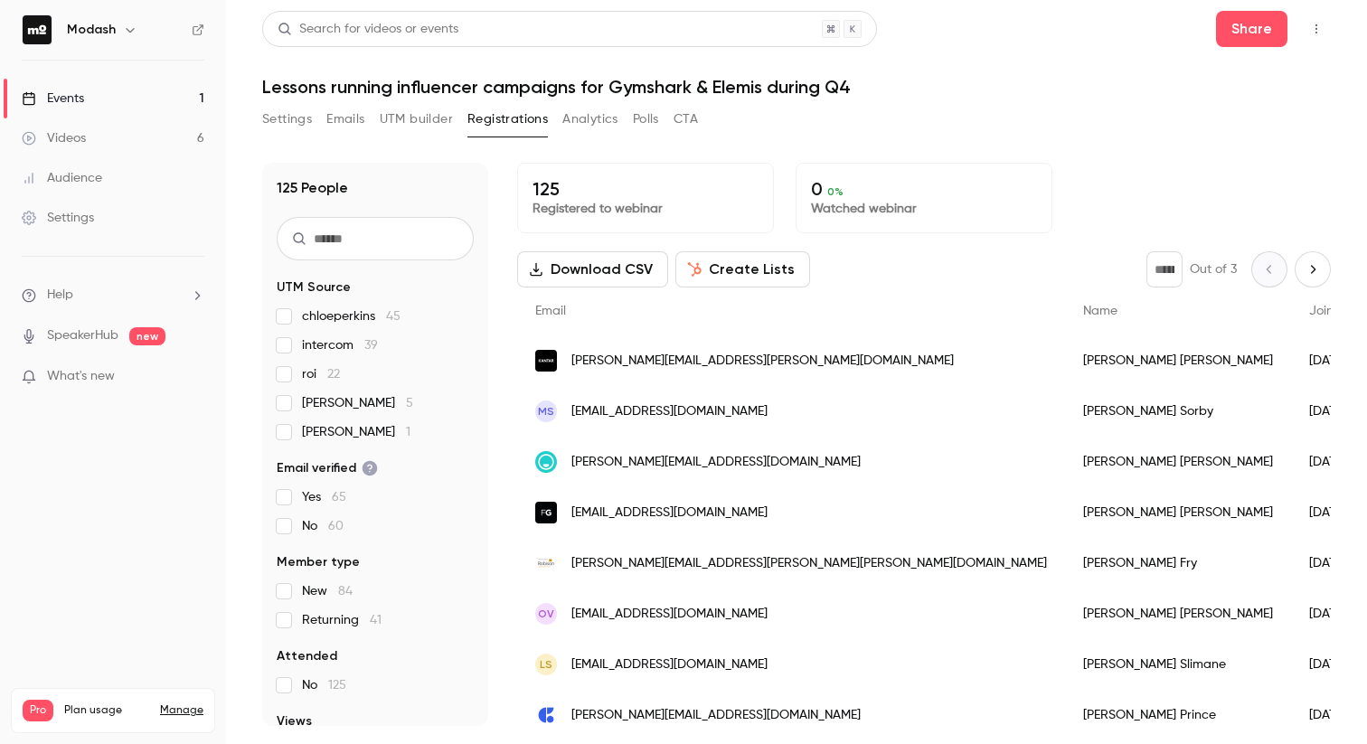 This screenshot has height=744, width=1367. Describe the element at coordinates (287, 119) in the screenshot. I see `button: Settings` at that location.